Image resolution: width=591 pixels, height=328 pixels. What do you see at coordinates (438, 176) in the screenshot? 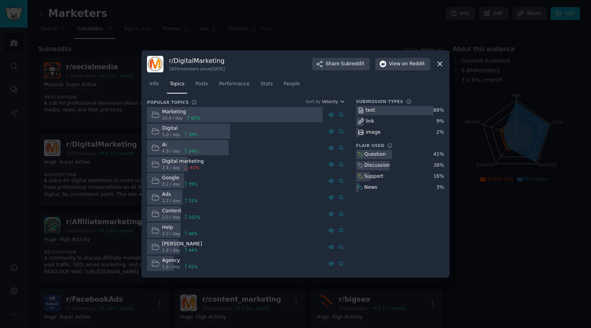
I see `div: 16 %` at bounding box center [438, 176].